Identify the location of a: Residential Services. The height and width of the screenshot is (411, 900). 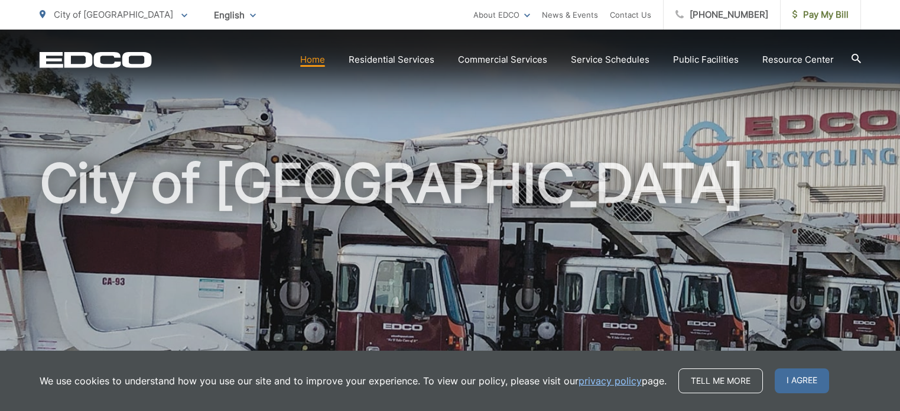
(391, 60).